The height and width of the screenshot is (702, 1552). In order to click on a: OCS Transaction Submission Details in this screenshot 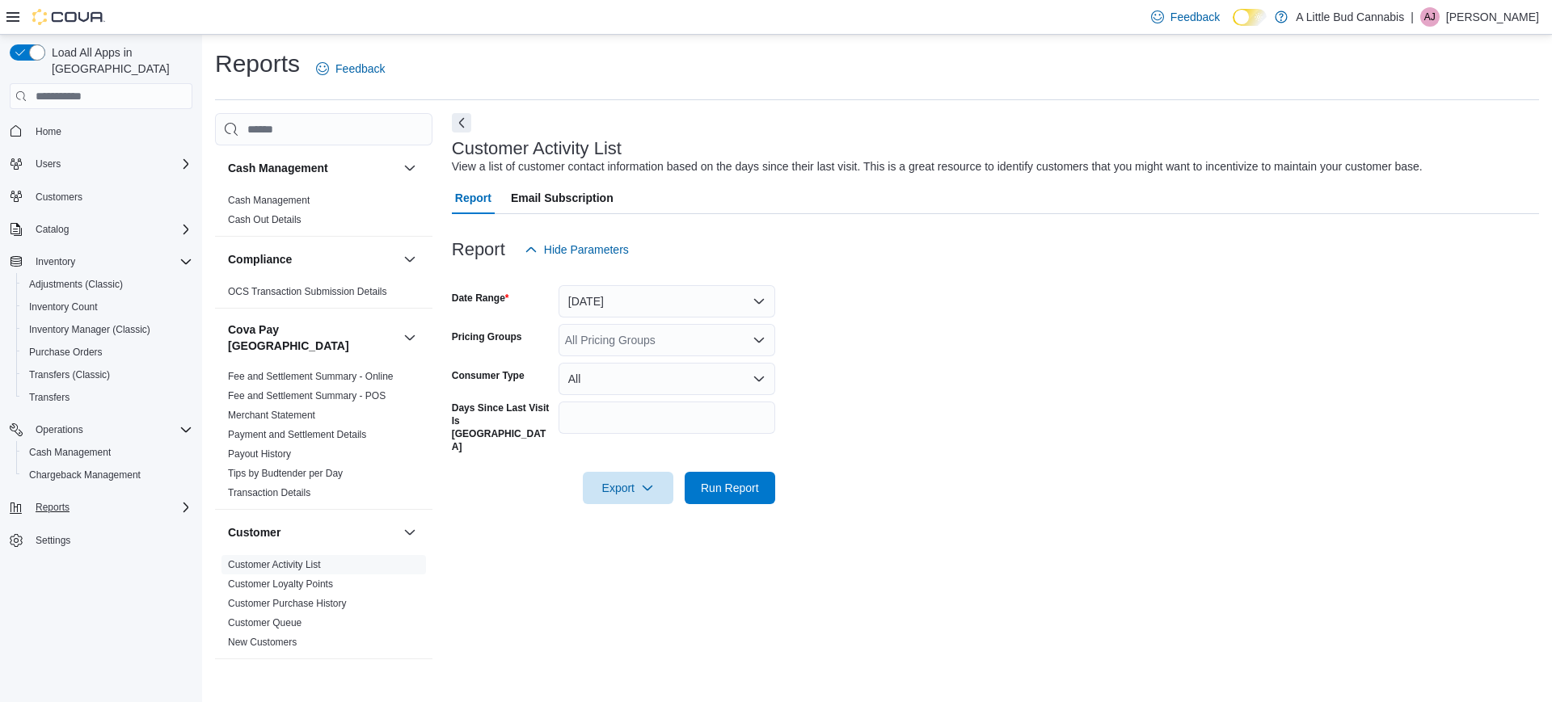, I will do `click(307, 292)`.